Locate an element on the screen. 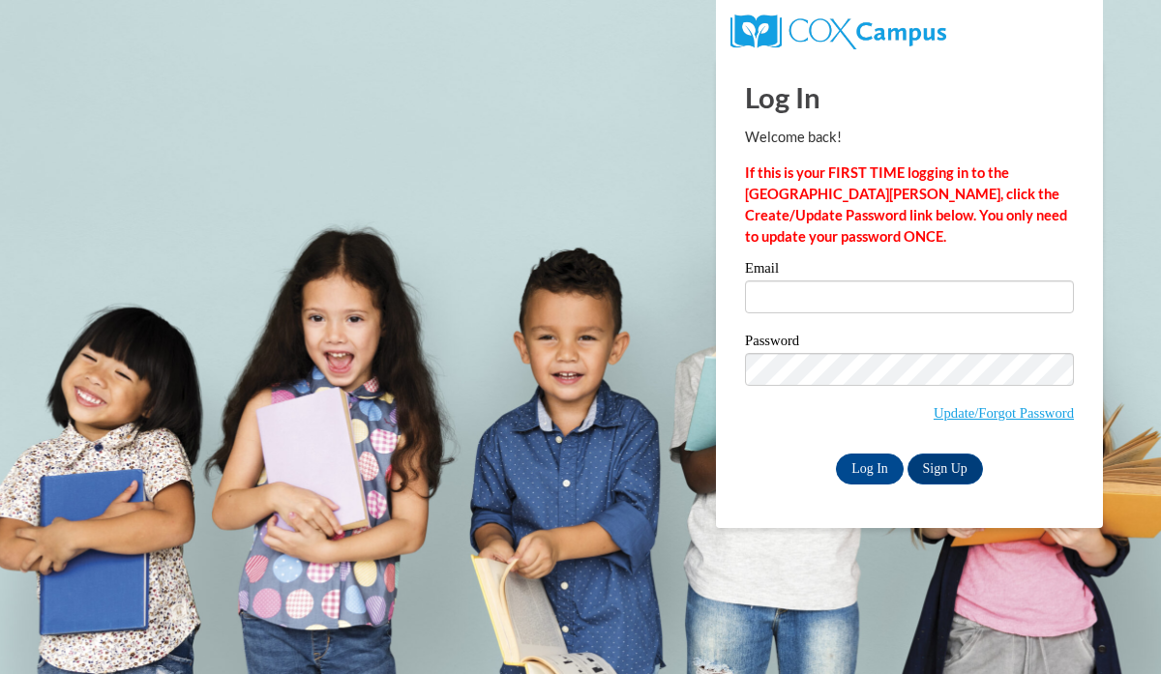 Image resolution: width=1161 pixels, height=674 pixels. a: COX Campus is located at coordinates (838, 30).